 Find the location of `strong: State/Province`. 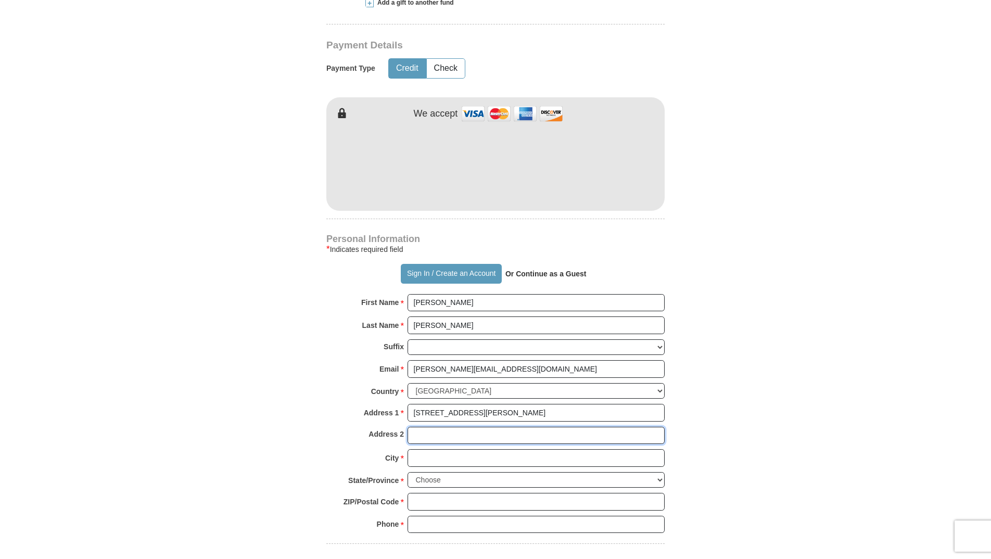

strong: State/Province is located at coordinates (373, 480).